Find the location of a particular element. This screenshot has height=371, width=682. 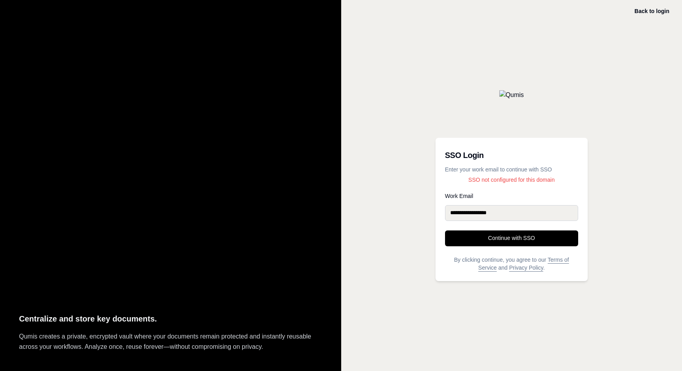

h3: SSO Login is located at coordinates (512, 155).